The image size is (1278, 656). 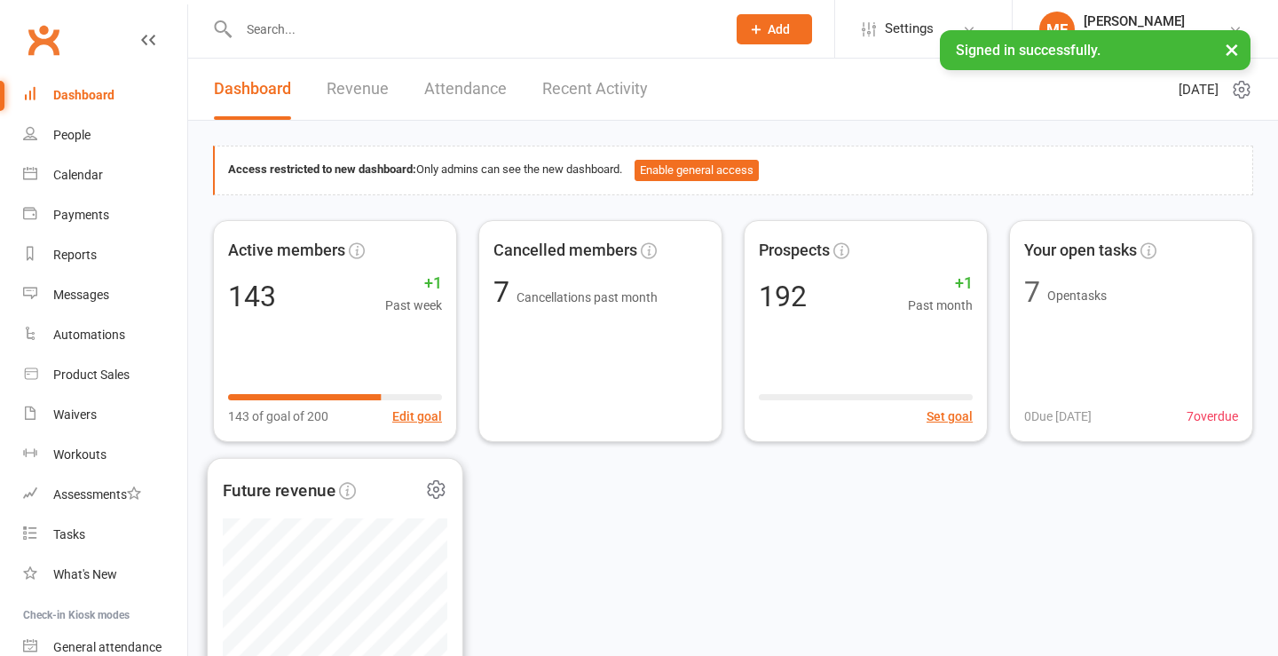 What do you see at coordinates (83, 95) in the screenshot?
I see `div: Dashboard` at bounding box center [83, 95].